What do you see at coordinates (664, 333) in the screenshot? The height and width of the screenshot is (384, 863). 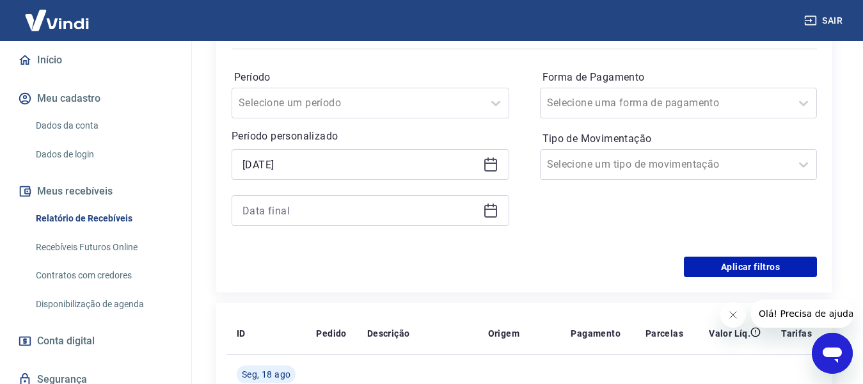 I see `p: Parcelas` at bounding box center [664, 333].